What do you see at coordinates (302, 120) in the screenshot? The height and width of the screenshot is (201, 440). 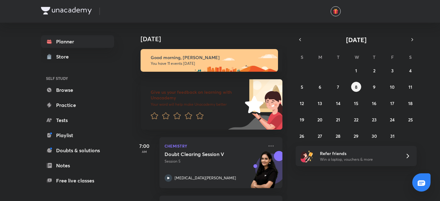 I see `abbr: October 19, 2025` at bounding box center [302, 120].